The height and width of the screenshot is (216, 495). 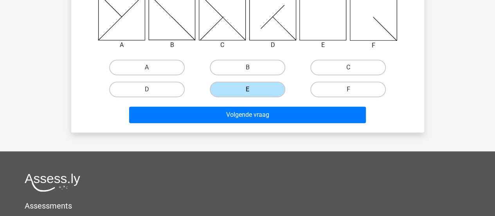 What do you see at coordinates (222, 45) in the screenshot?
I see `div: C` at bounding box center [222, 45].